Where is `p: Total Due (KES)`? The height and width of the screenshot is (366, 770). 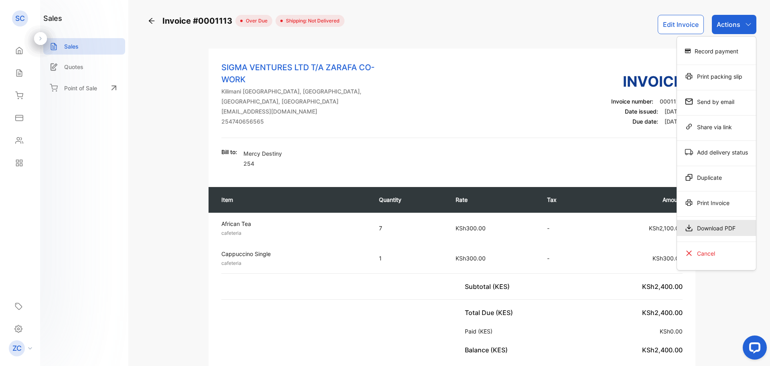
p: Total Due (KES) is located at coordinates (490, 312).